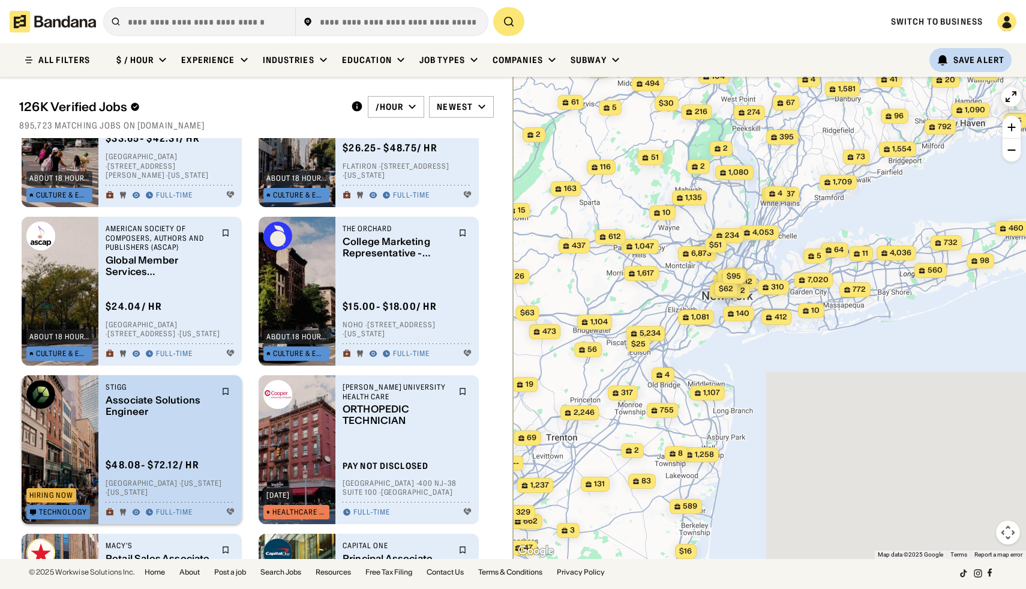 The width and height of the screenshot is (1026, 589). Describe the element at coordinates (860, 157) in the screenshot. I see `span: 73` at that location.